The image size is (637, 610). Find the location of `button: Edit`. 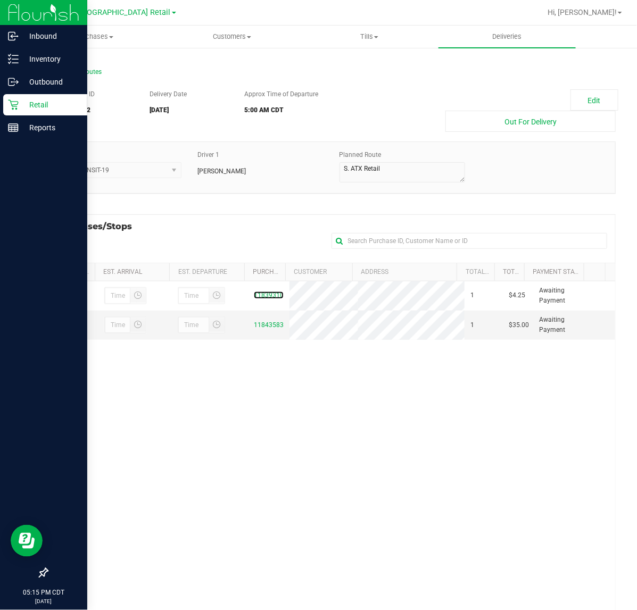

button: Edit is located at coordinates (594, 100).